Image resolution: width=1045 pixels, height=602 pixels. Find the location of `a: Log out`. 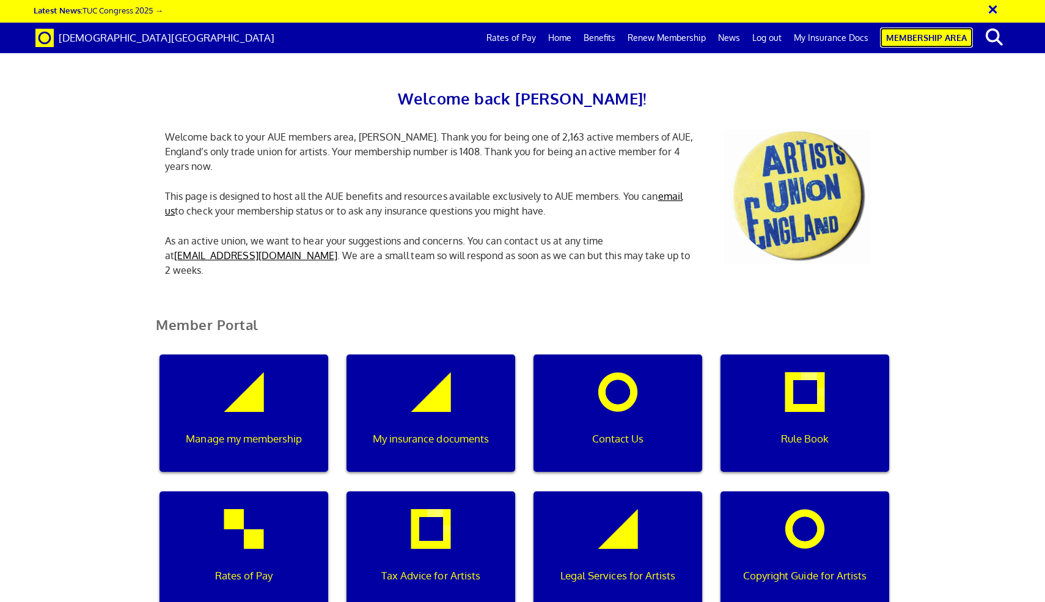

a: Log out is located at coordinates (767, 38).